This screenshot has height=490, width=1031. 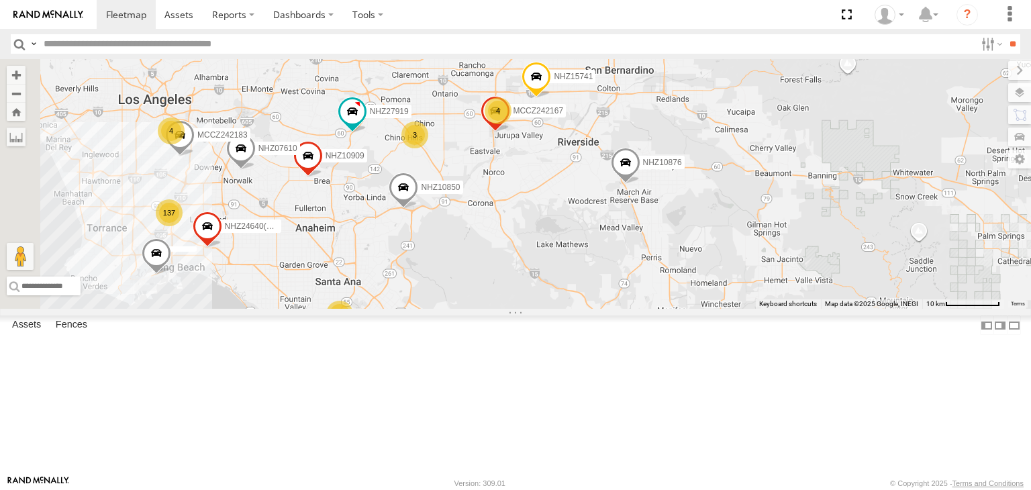 What do you see at coordinates (988, 483) in the screenshot?
I see `a: Terms and Conditions` at bounding box center [988, 483].